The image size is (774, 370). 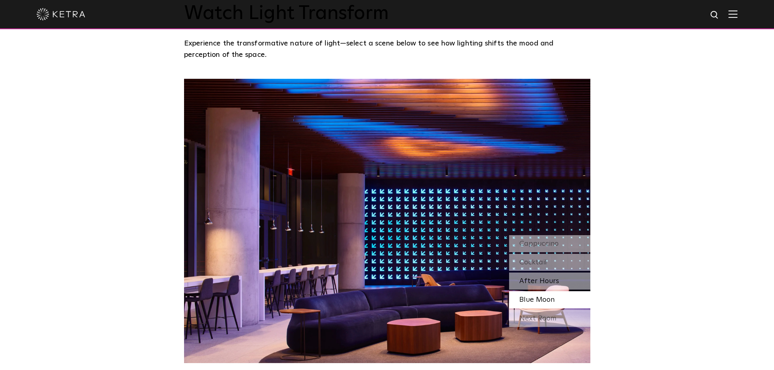 What do you see at coordinates (550, 319) in the screenshot?
I see `div: Next Room` at bounding box center [550, 319].